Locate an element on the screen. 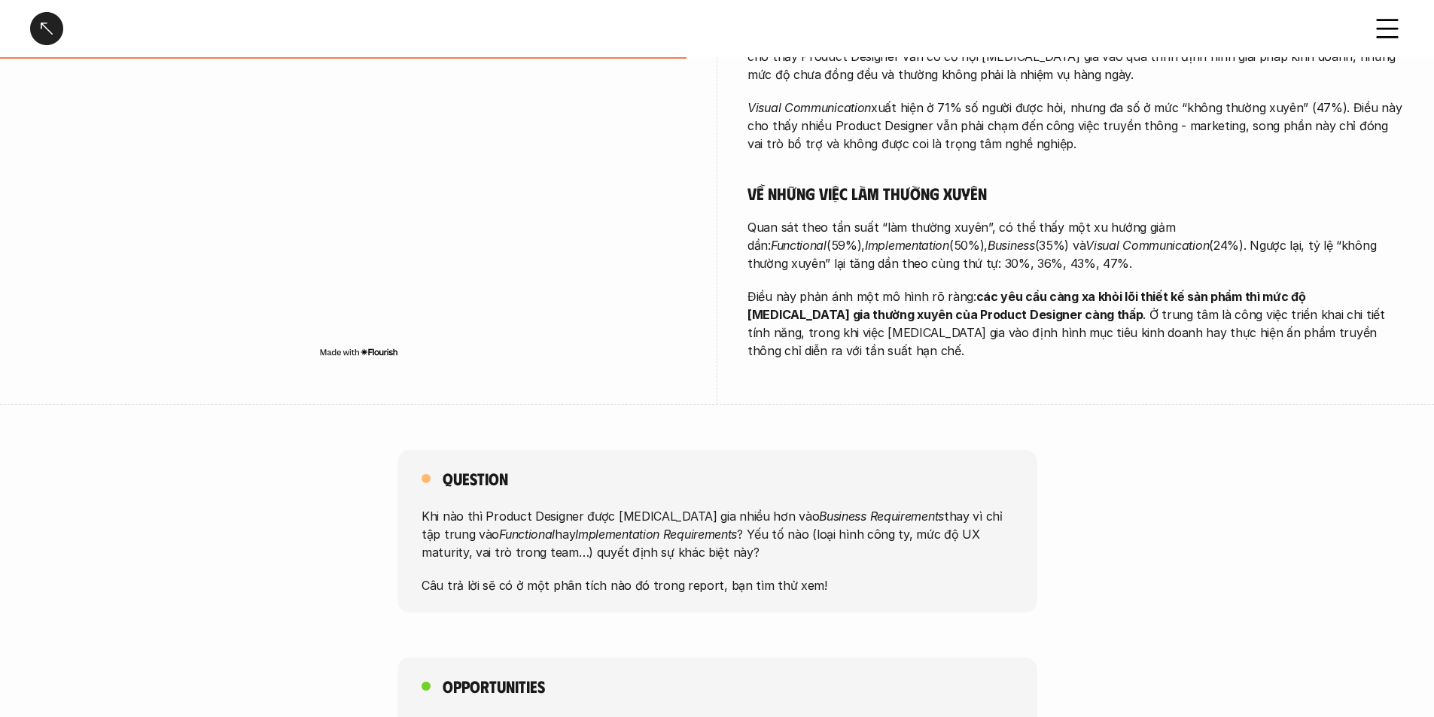 The height and width of the screenshot is (717, 1434). h5: Question is located at coordinates (475, 479).